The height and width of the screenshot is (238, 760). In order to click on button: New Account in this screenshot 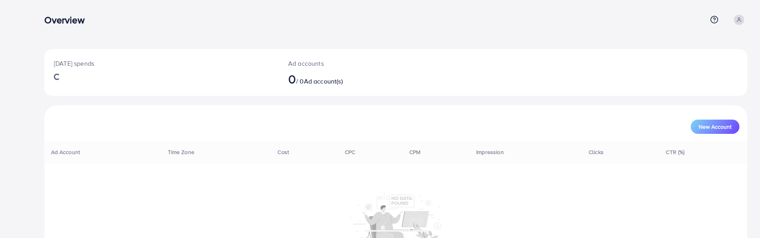, I will do `click(715, 127)`.